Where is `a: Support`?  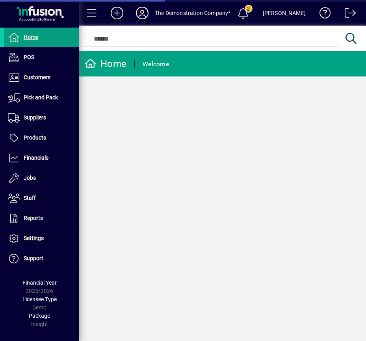
a: Support is located at coordinates (41, 258).